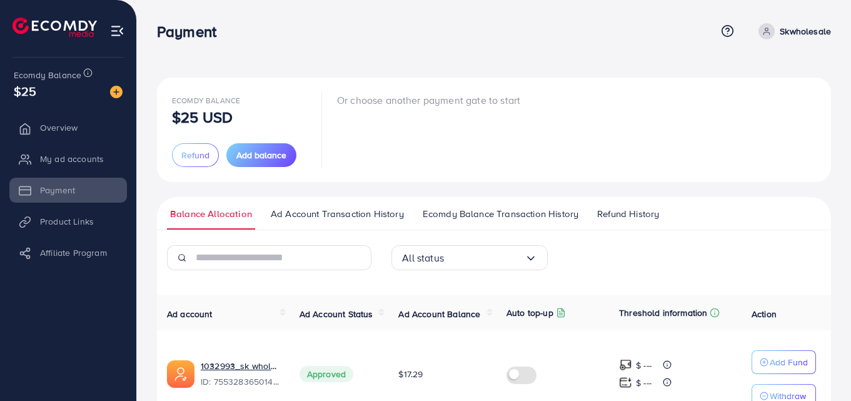  What do you see at coordinates (805, 31) in the screenshot?
I see `p: Skwholesale` at bounding box center [805, 31].